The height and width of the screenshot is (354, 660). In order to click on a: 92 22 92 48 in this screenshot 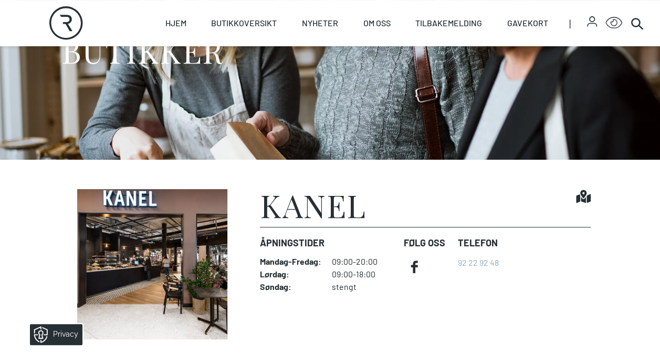, I will do `click(478, 262)`.